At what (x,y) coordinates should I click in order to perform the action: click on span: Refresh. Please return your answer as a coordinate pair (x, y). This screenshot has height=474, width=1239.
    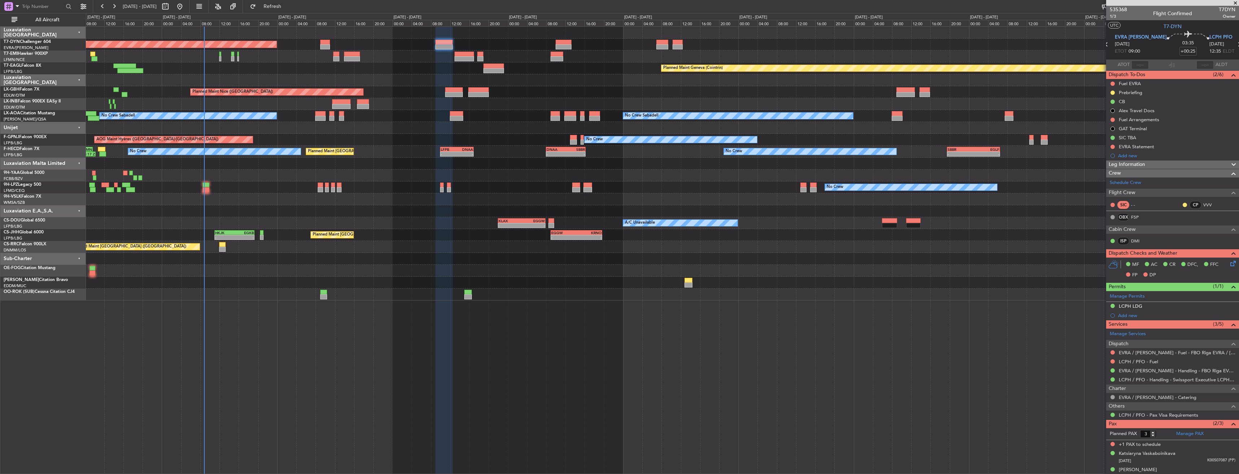
    Looking at the image, I should click on (273, 6).